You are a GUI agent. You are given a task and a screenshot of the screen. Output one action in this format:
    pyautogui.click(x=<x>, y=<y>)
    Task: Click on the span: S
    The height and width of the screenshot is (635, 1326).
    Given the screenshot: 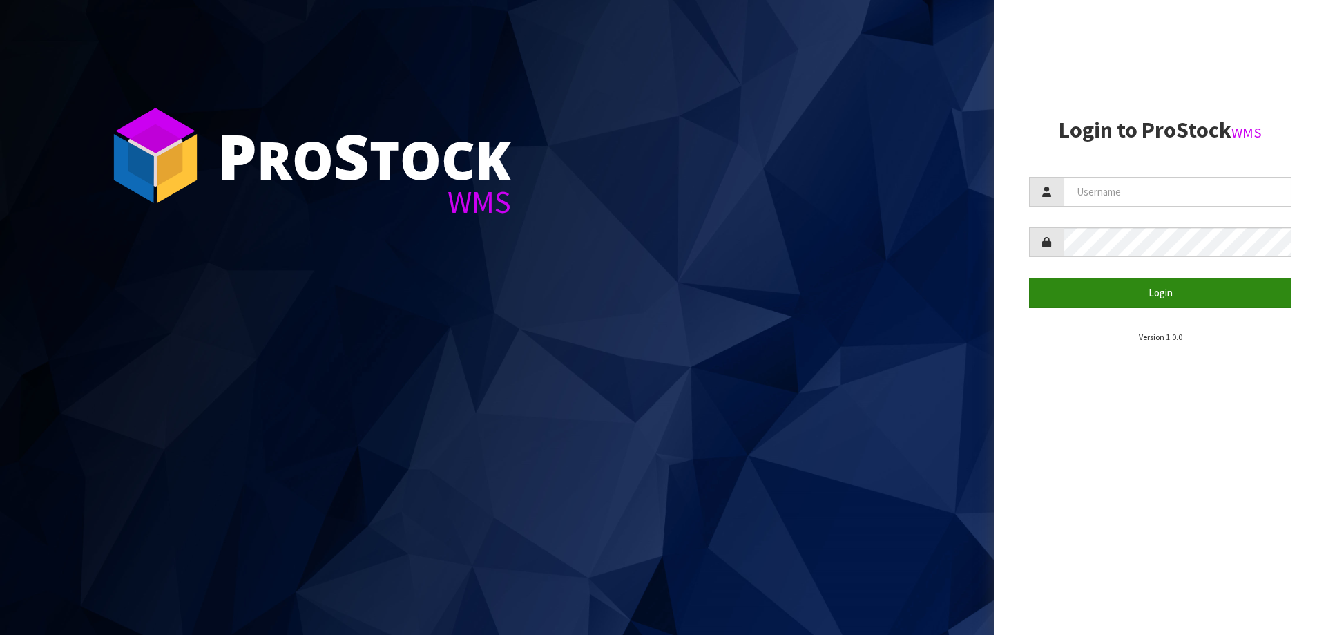 What is the action you would take?
    pyautogui.click(x=352, y=155)
    